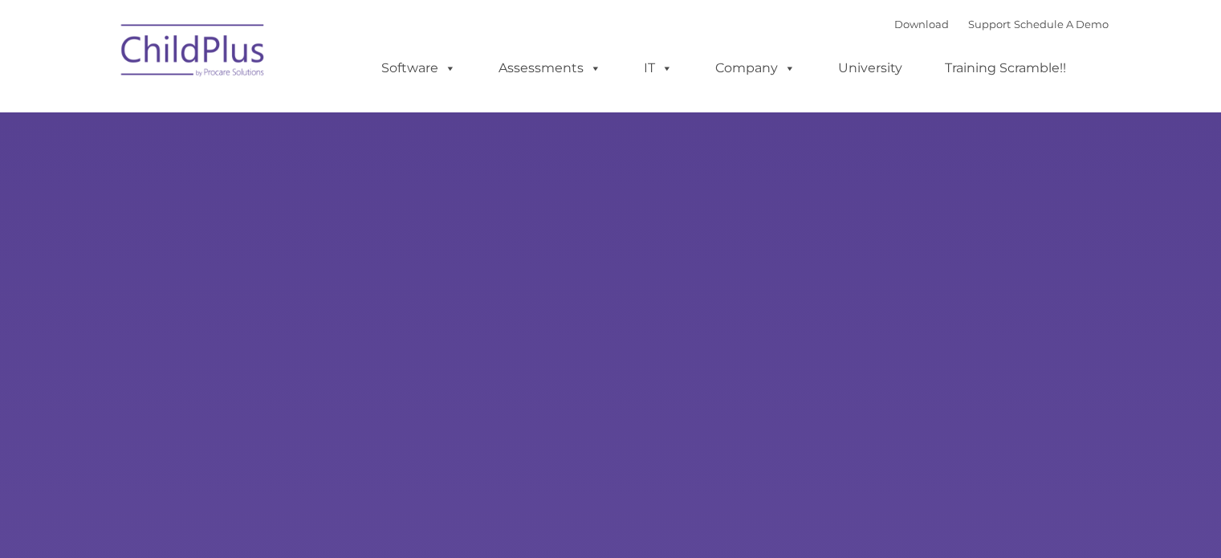 This screenshot has width=1221, height=558. What do you see at coordinates (418, 68) in the screenshot?
I see `a: Software` at bounding box center [418, 68].